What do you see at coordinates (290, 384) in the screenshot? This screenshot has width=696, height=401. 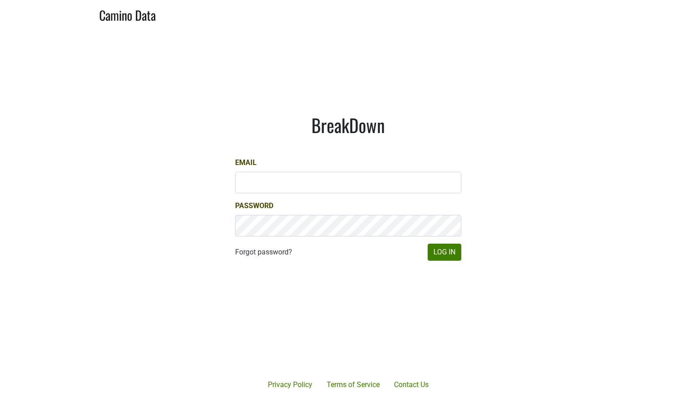 I see `a: Privacy Policy` at bounding box center [290, 384].